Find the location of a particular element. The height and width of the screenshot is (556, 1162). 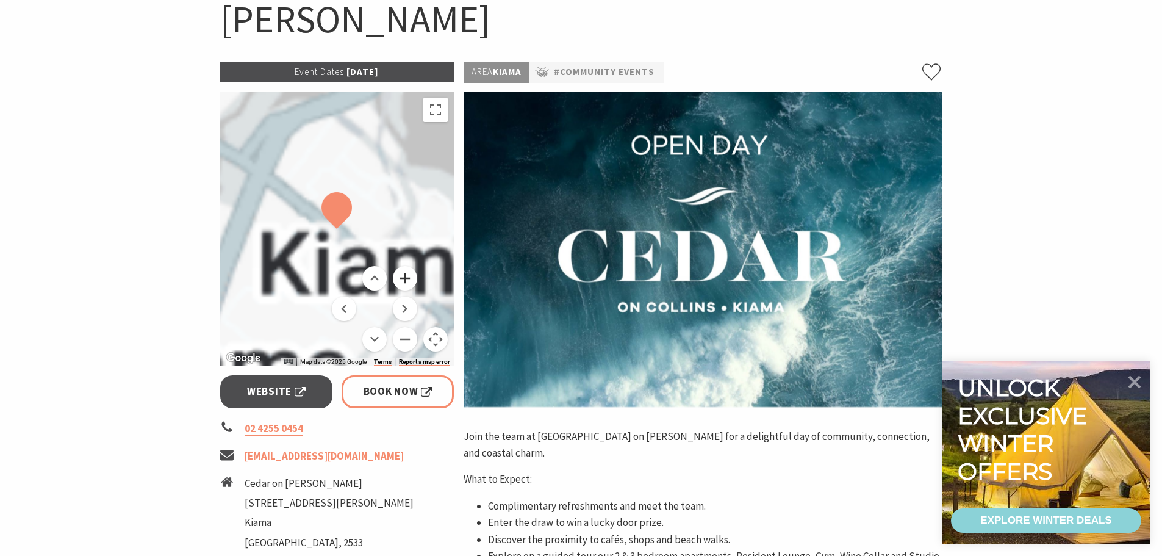

img: Google is located at coordinates (243, 358).